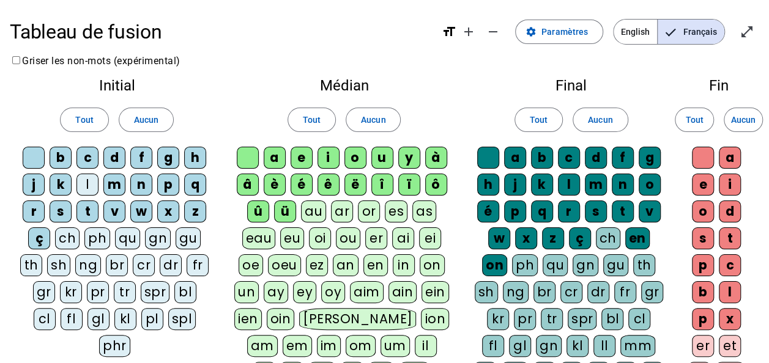 The image size is (769, 363). I want to click on span: Français, so click(691, 32).